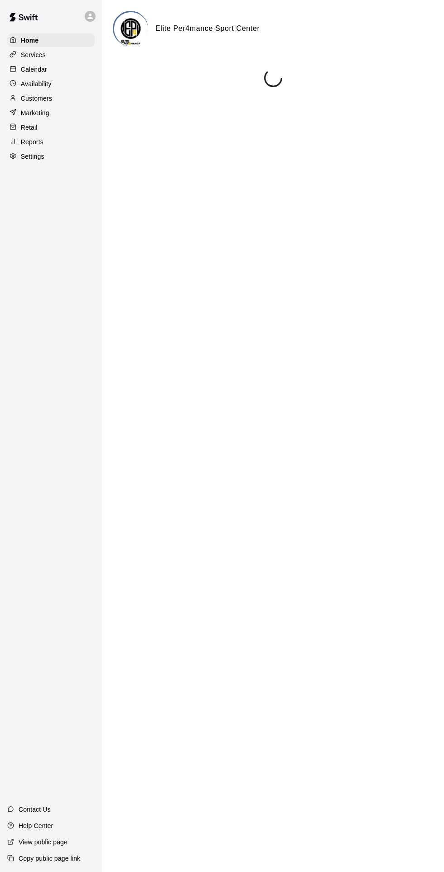 The width and height of the screenshot is (444, 872). I want to click on a: Home, so click(51, 40).